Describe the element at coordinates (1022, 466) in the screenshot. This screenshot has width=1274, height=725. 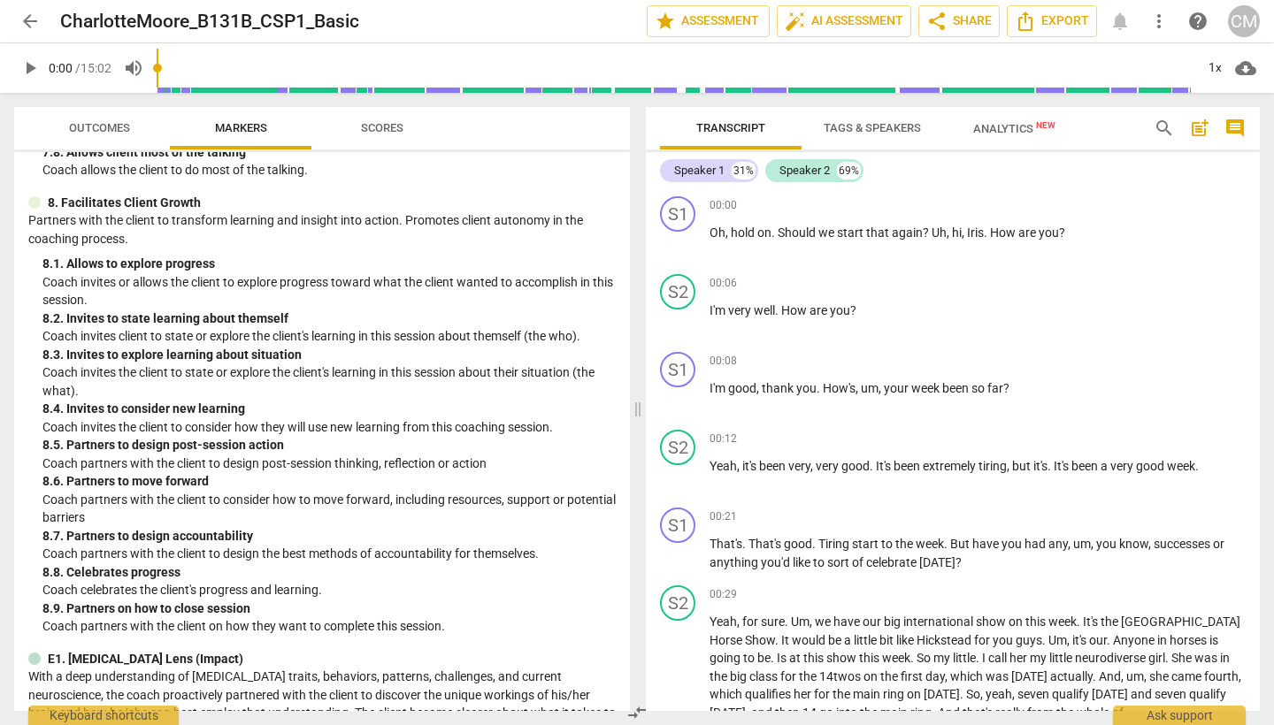
I see `span: but` at that location.